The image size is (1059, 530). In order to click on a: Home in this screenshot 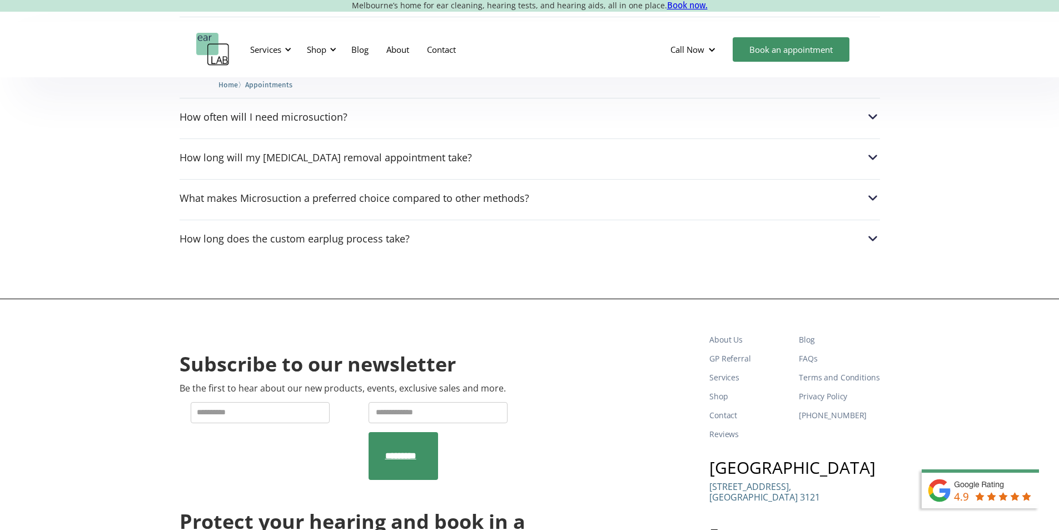, I will do `click(228, 84)`.